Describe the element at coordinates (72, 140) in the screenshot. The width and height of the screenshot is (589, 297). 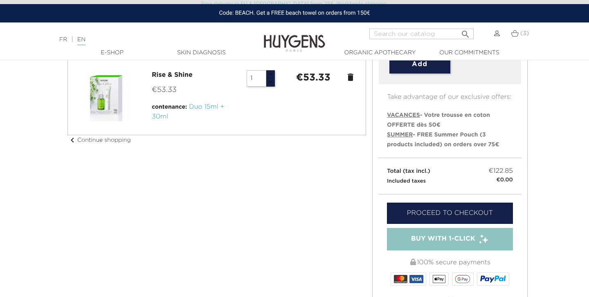
I see `i: chevron_left` at that location.